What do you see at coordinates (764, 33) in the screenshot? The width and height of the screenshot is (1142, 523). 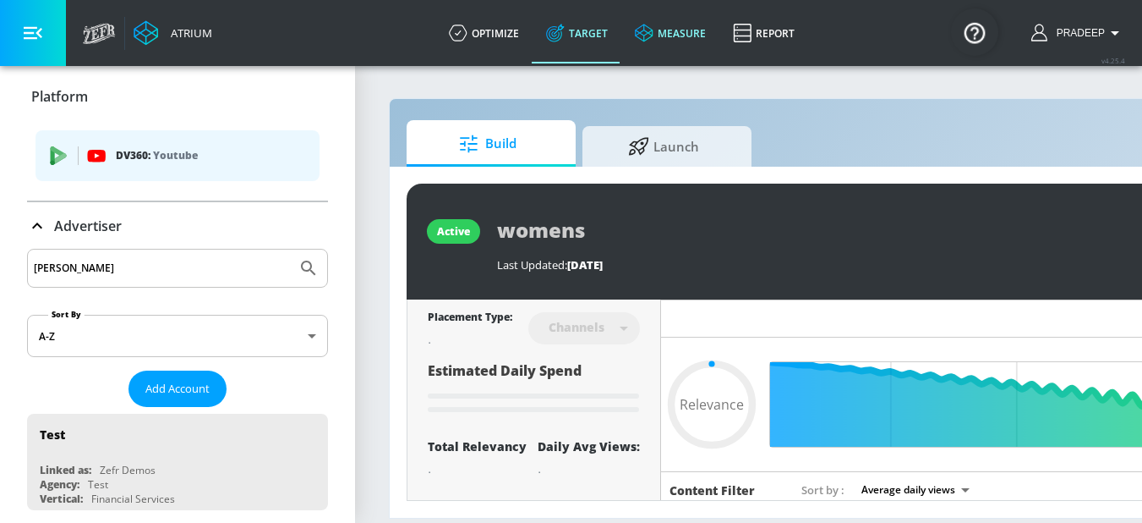 I see `a: Report` at bounding box center [764, 33].